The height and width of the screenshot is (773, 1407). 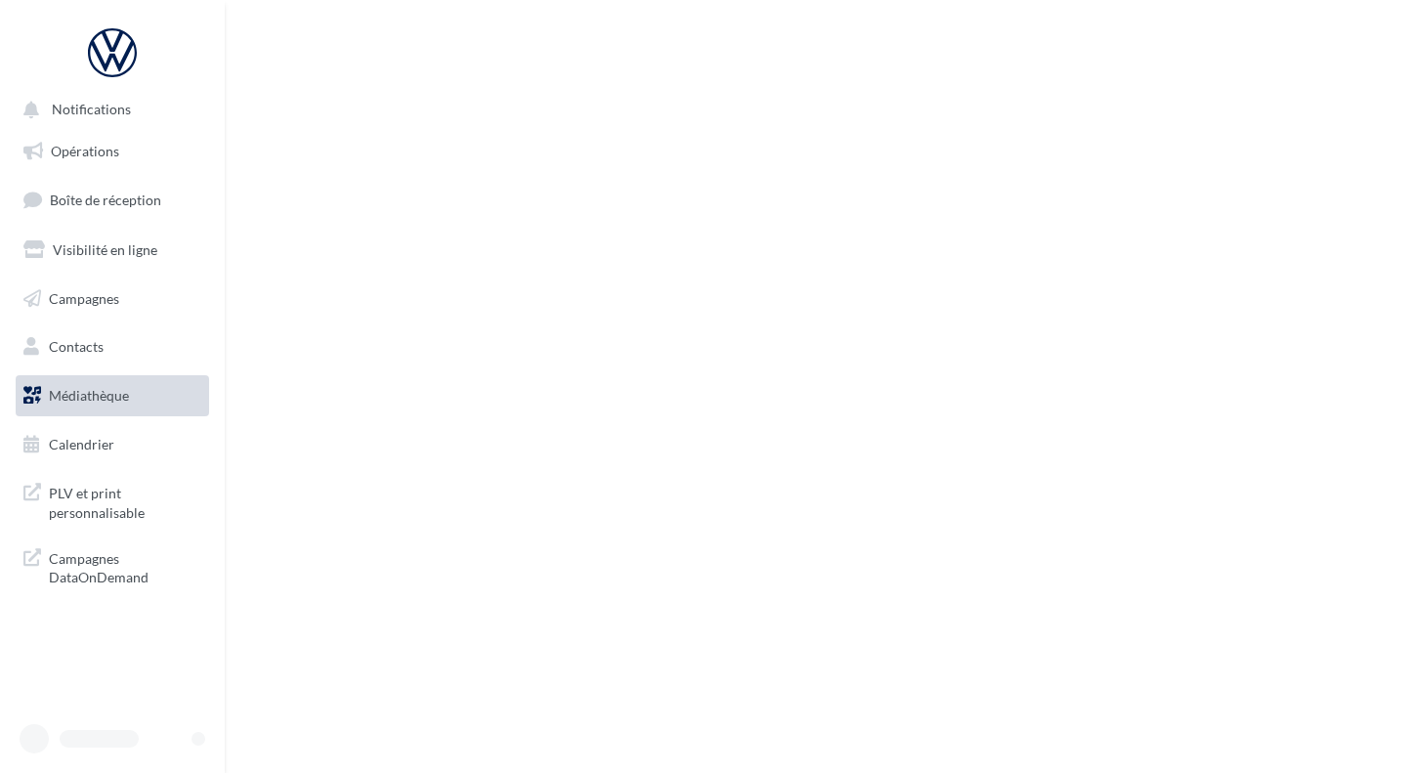 I want to click on span: Notifications, so click(x=91, y=109).